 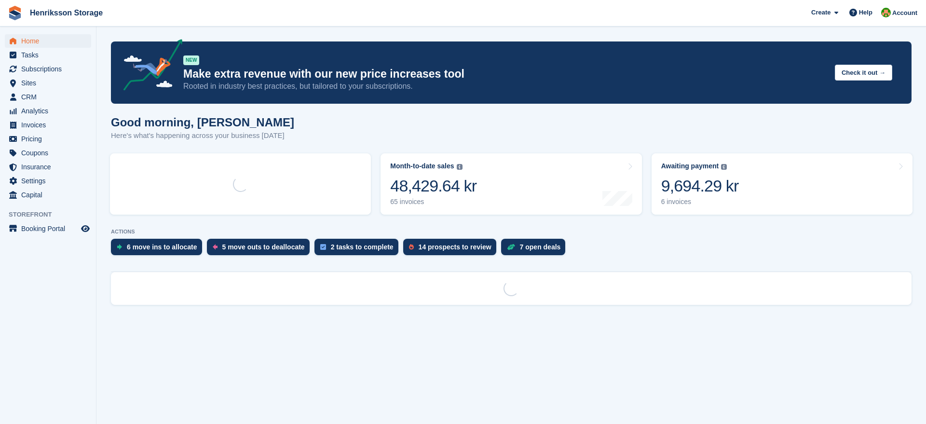 What do you see at coordinates (149, 67) in the screenshot?
I see `img: price-adjustments-announcement-icon-8257ccfd72463d97f412b2fc003d46551f7dbcb40ab6d574587a9cd5c0d94...` at bounding box center [149, 67].